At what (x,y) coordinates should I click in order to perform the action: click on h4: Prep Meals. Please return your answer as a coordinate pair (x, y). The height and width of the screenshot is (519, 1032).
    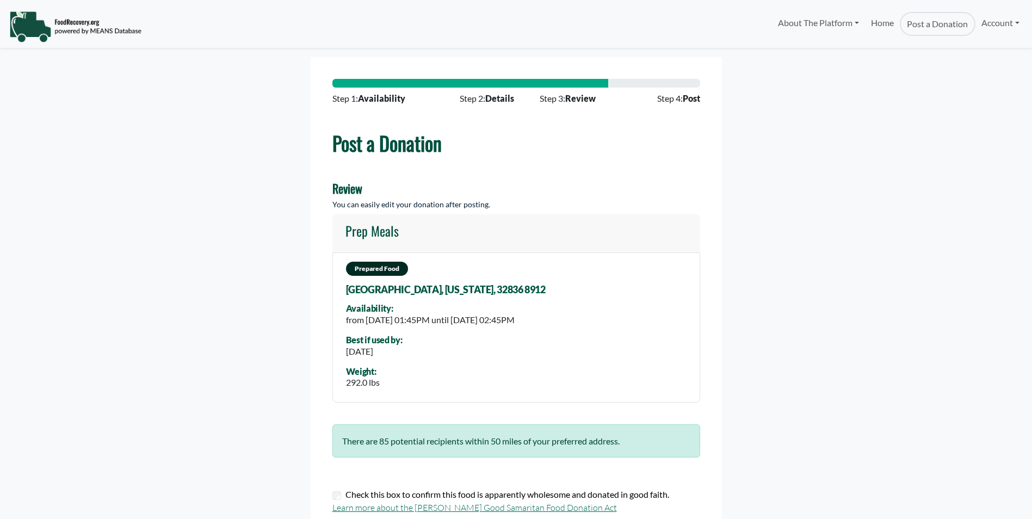
    Looking at the image, I should click on (372, 231).